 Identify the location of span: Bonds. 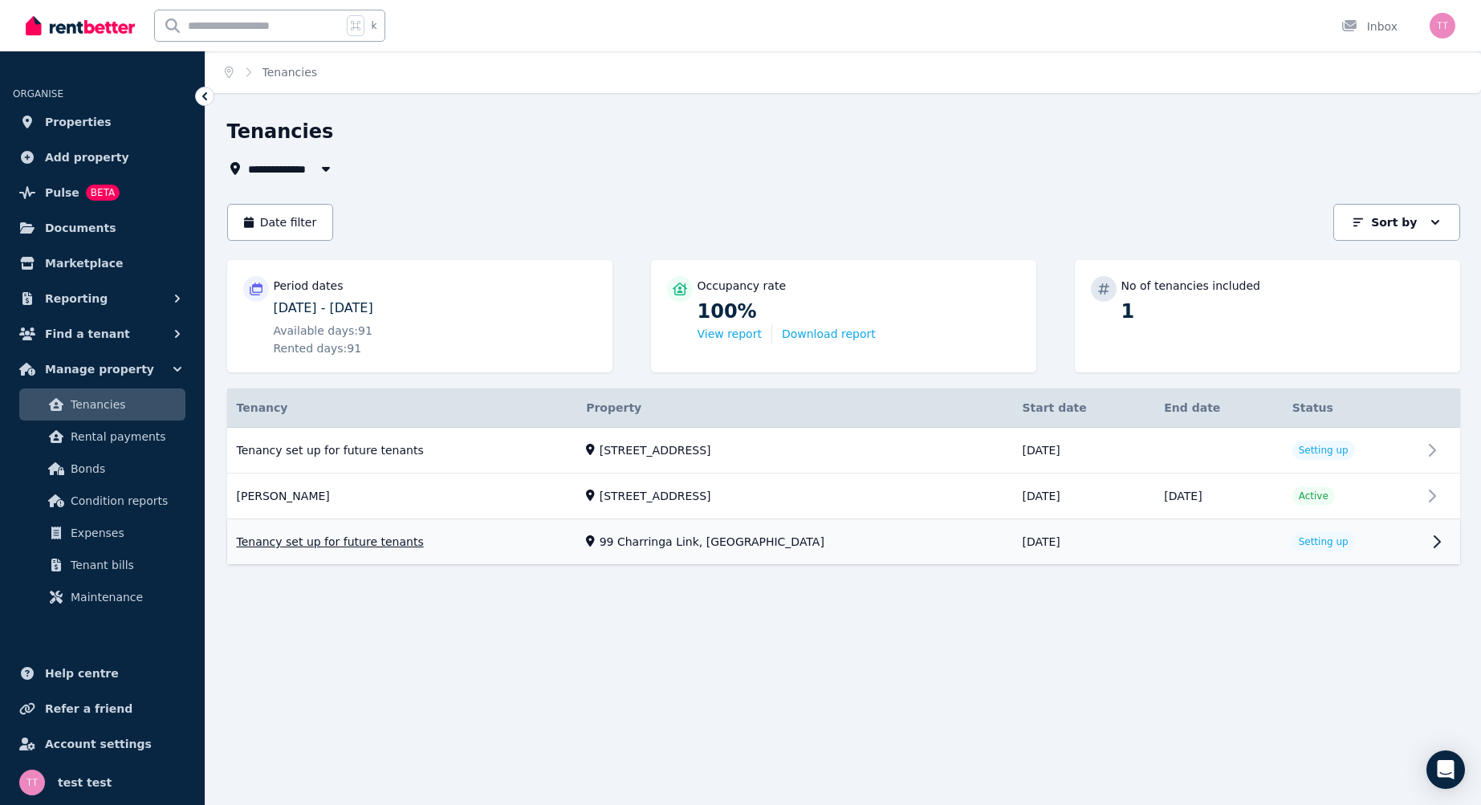
(124, 469).